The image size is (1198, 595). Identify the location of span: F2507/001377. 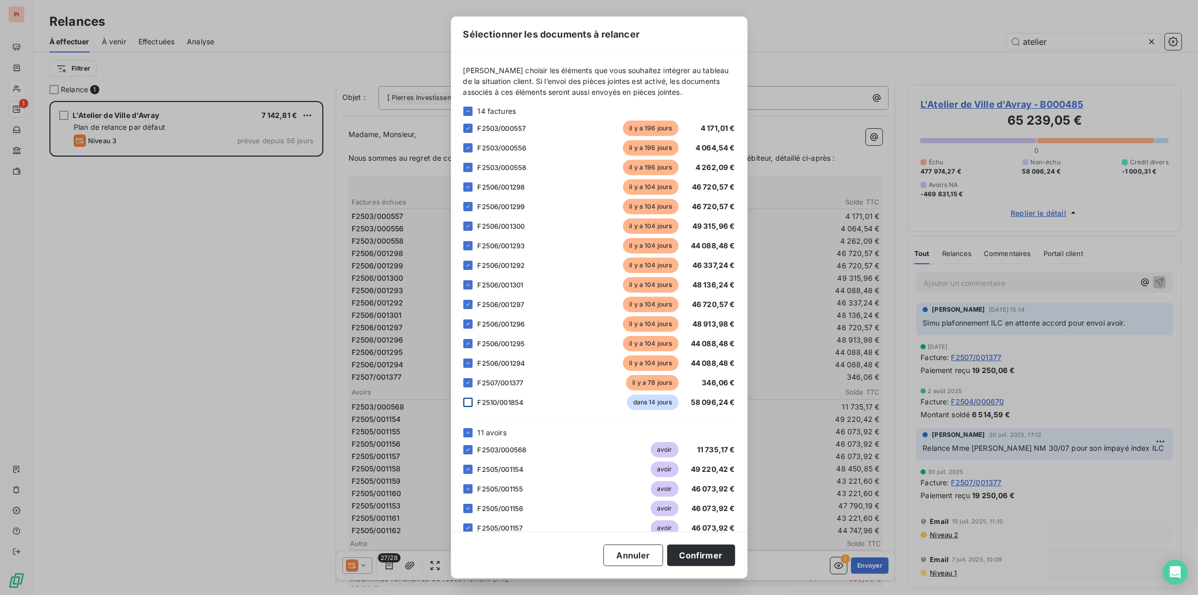
(501, 383).